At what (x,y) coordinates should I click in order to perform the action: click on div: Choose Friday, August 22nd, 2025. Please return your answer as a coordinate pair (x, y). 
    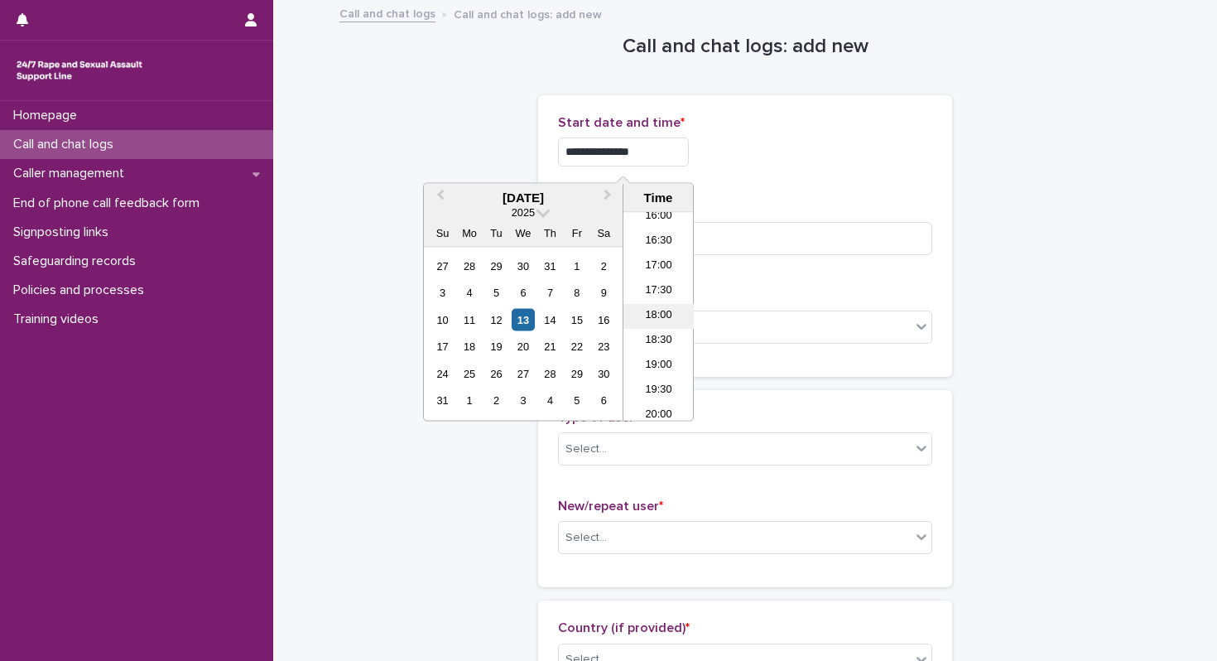
    Looking at the image, I should click on (576, 346).